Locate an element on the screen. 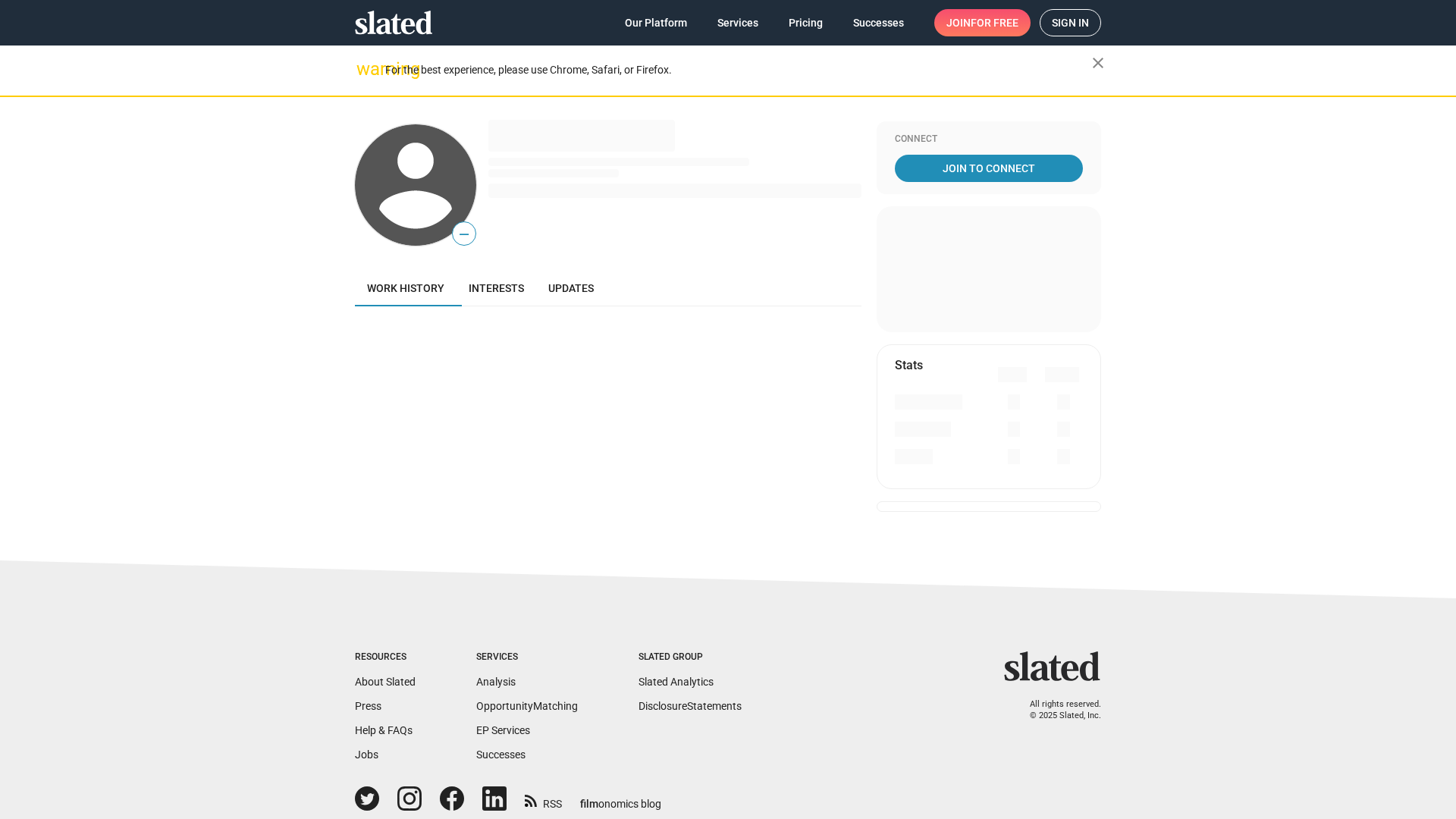 This screenshot has width=1456, height=819. a: EP Services is located at coordinates (503, 730).